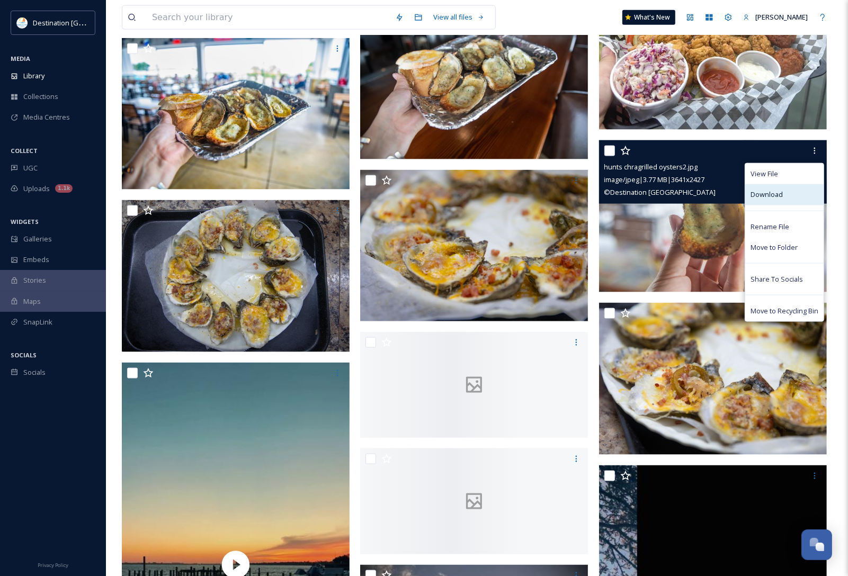 The image size is (848, 576). What do you see at coordinates (236, 114) in the screenshot?
I see `img: hunts chargrilled oysters3.jpg` at bounding box center [236, 114].